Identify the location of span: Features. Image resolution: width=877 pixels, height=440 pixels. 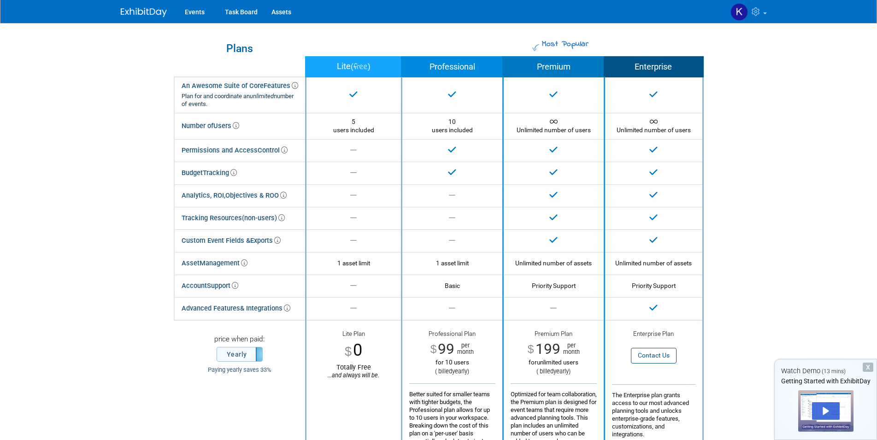
(281, 86).